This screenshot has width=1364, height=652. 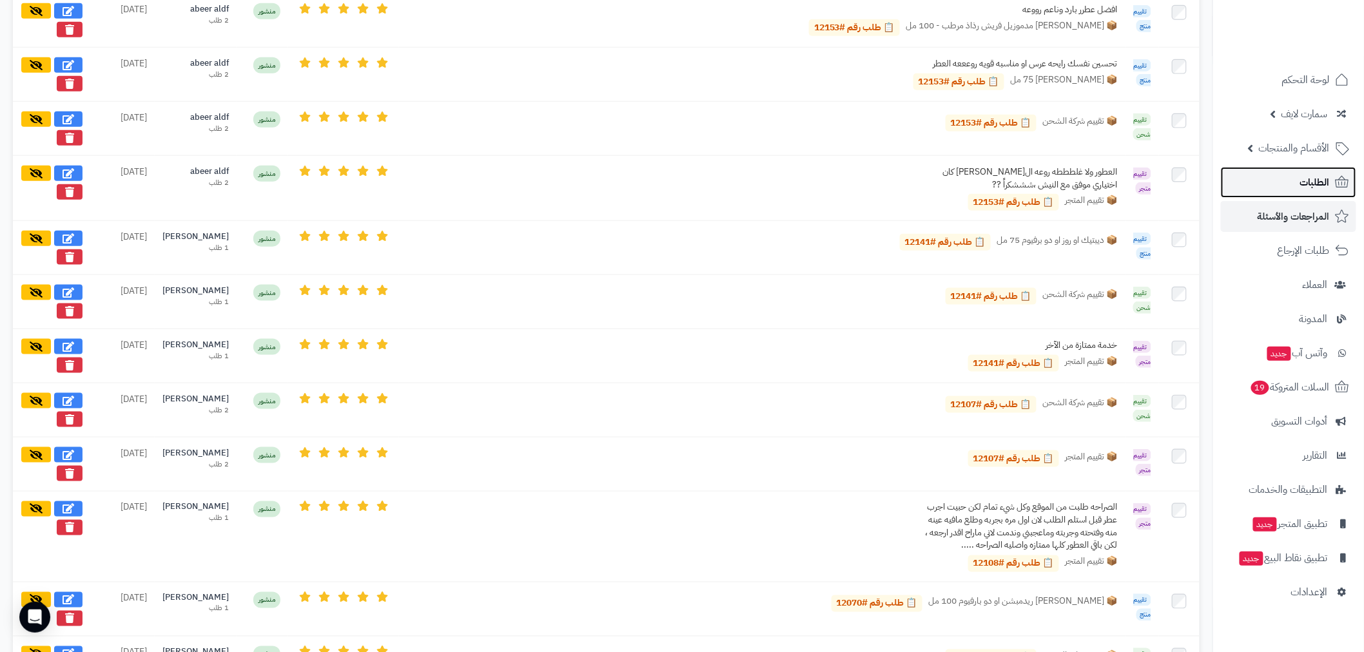 What do you see at coordinates (1283, 558) in the screenshot?
I see `span: تطبيق نقاط البيع` at bounding box center [1283, 558].